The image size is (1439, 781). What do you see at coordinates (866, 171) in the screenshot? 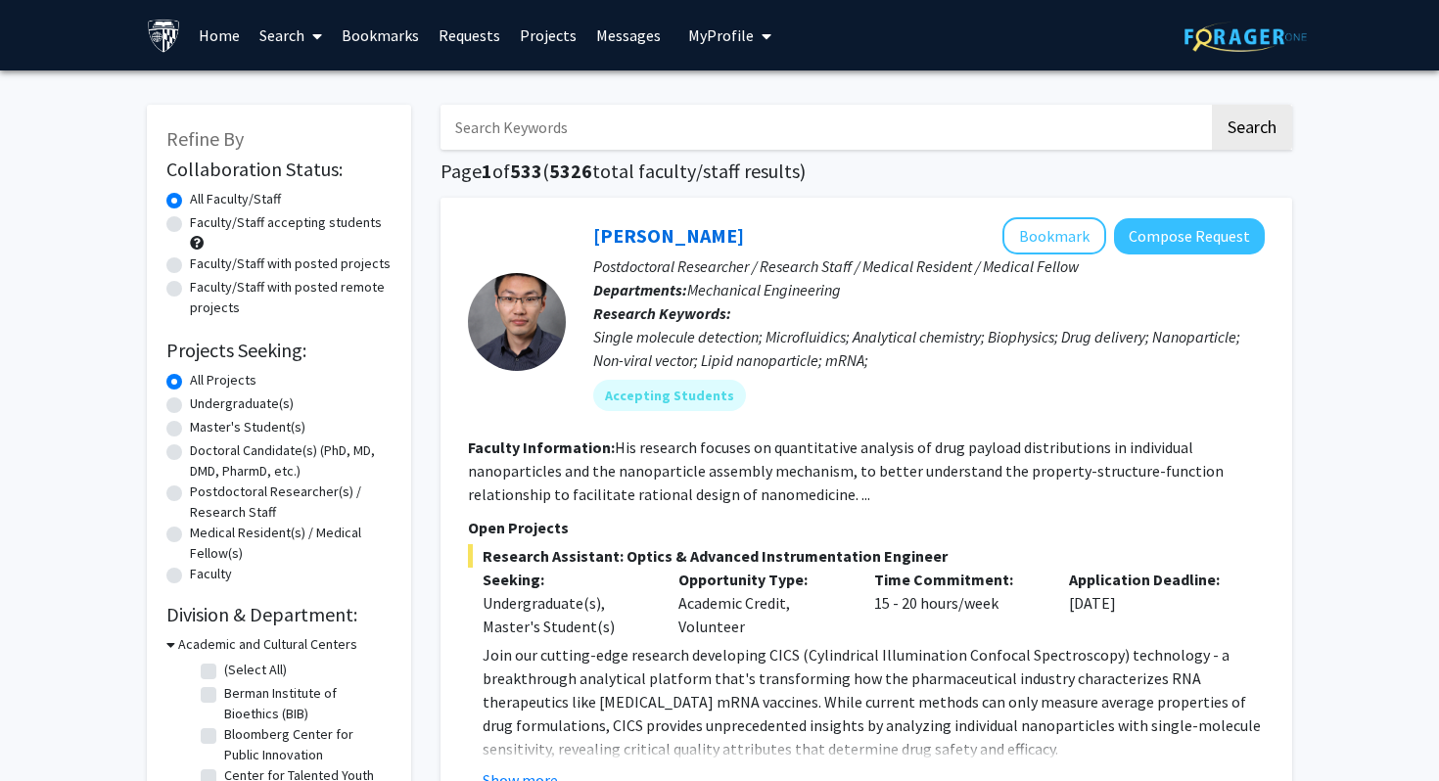
I see `h1: Page of ( total faculty/staff results)` at bounding box center [866, 171].